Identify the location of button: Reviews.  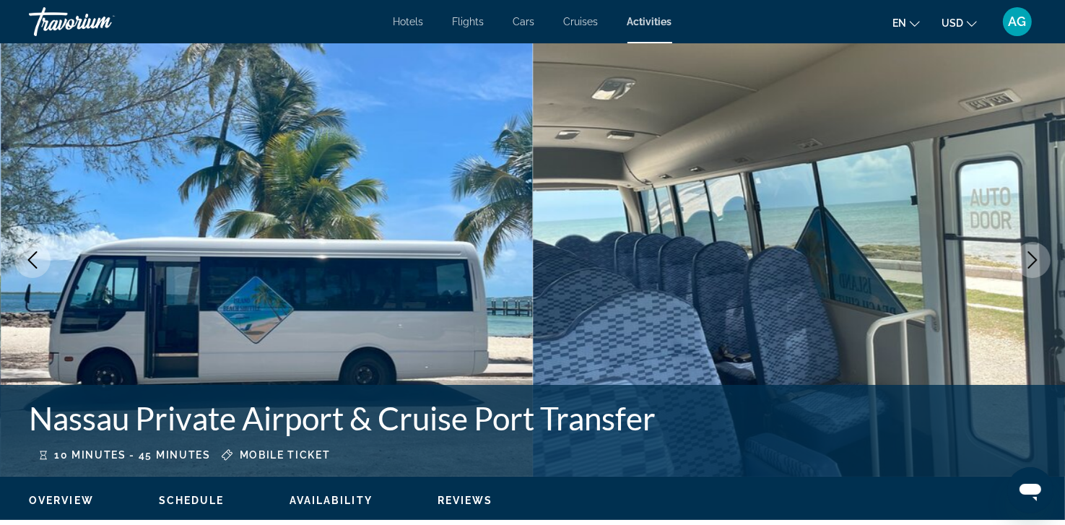
(465, 500).